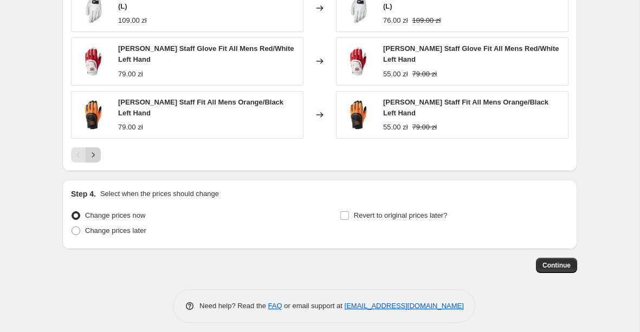  I want to click on span: Change prices now, so click(115, 215).